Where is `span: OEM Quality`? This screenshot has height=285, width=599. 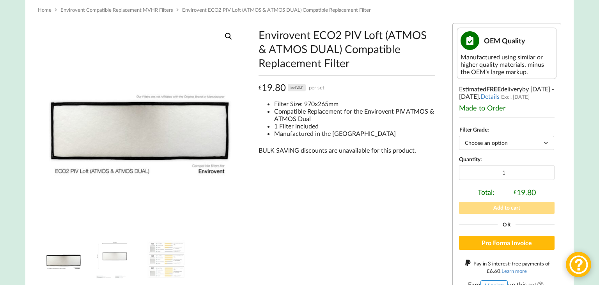
span: OEM Quality is located at coordinates (505, 41).